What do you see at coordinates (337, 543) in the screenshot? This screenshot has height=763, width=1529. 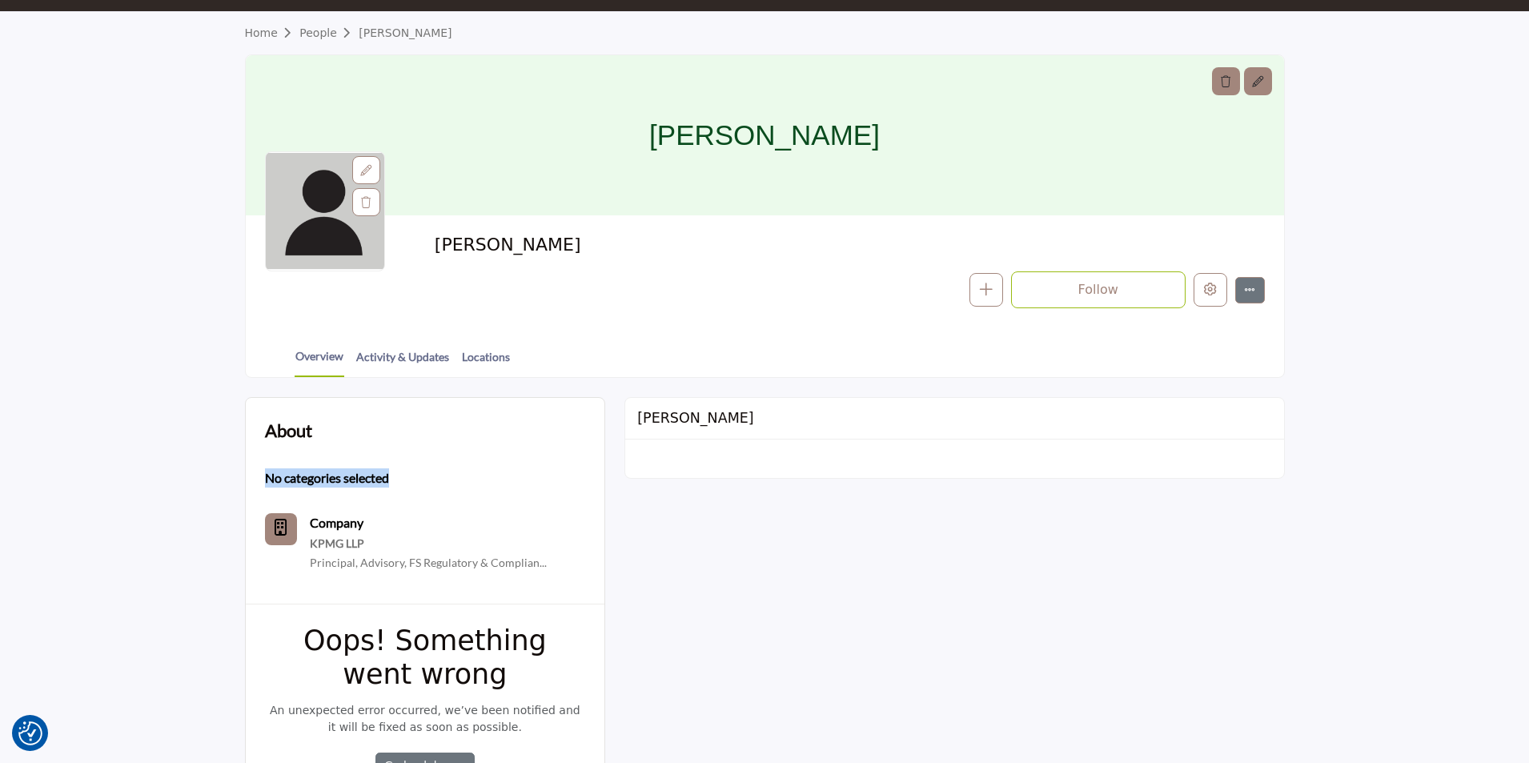 I see `p: KPMG LLP` at bounding box center [337, 543].